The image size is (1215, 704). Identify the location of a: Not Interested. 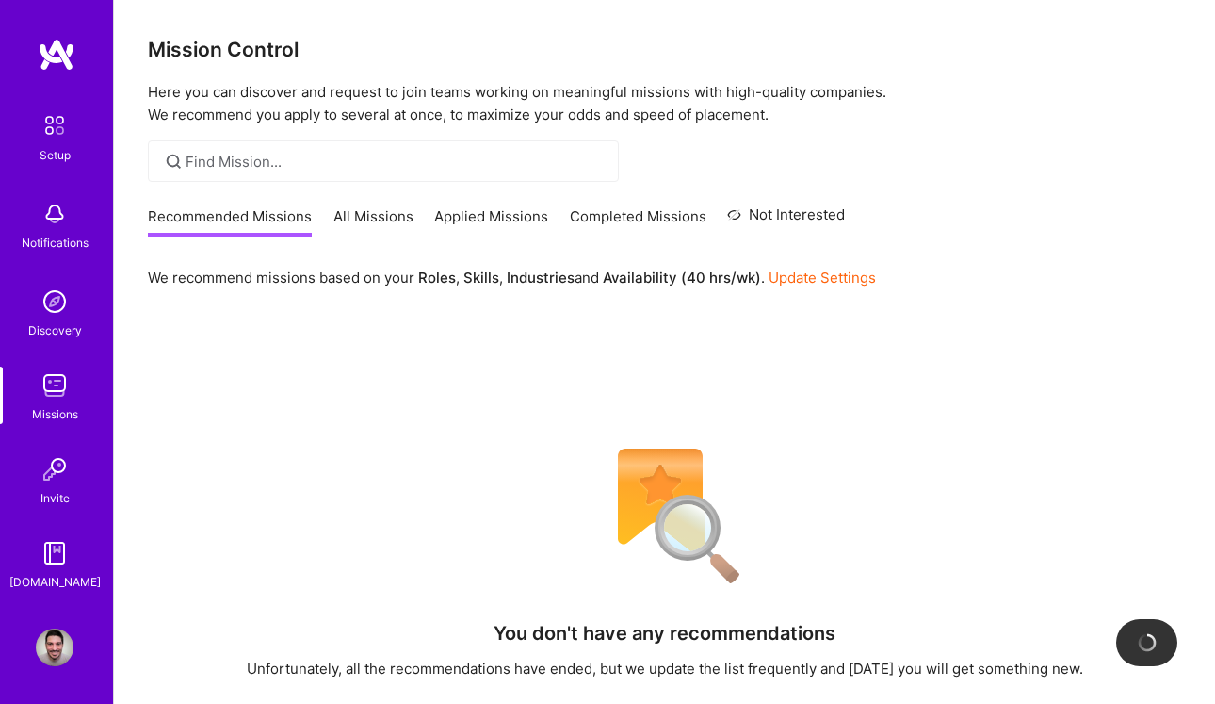
(786, 220).